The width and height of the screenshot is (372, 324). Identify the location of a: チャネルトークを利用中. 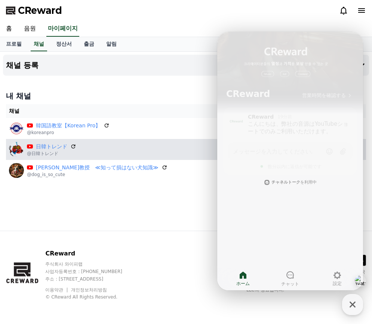
(73, 150).